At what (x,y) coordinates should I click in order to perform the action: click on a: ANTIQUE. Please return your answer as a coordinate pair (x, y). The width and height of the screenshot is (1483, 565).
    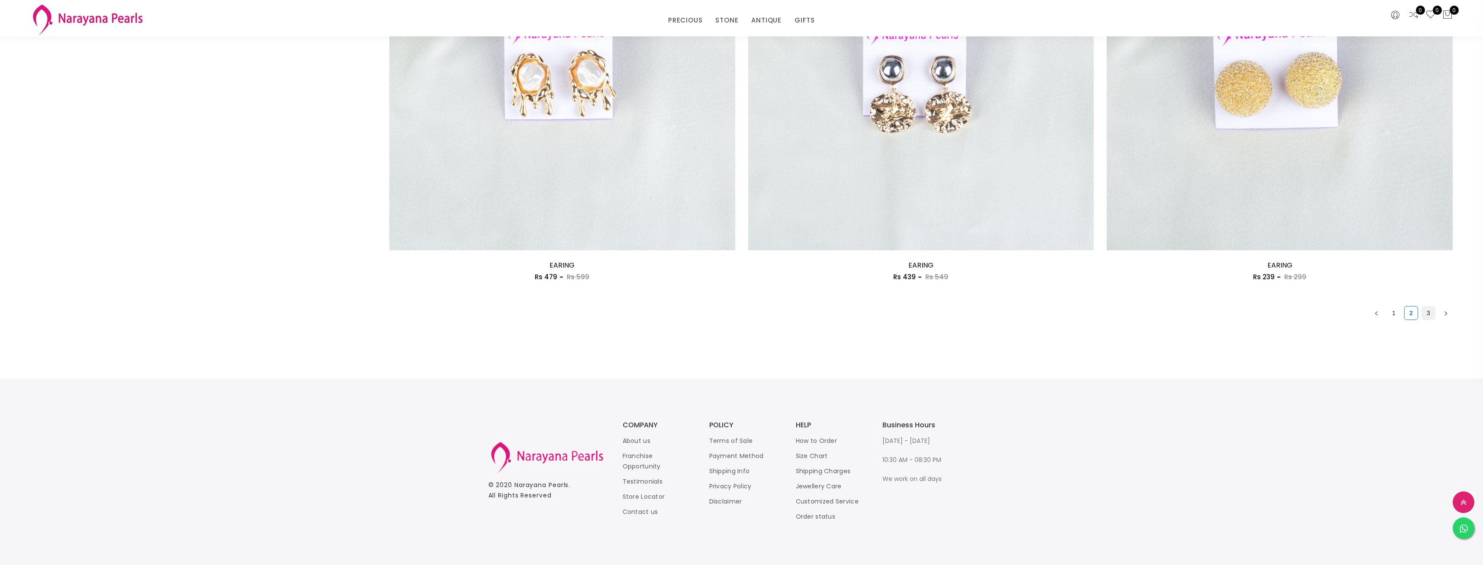
    Looking at the image, I should click on (766, 20).